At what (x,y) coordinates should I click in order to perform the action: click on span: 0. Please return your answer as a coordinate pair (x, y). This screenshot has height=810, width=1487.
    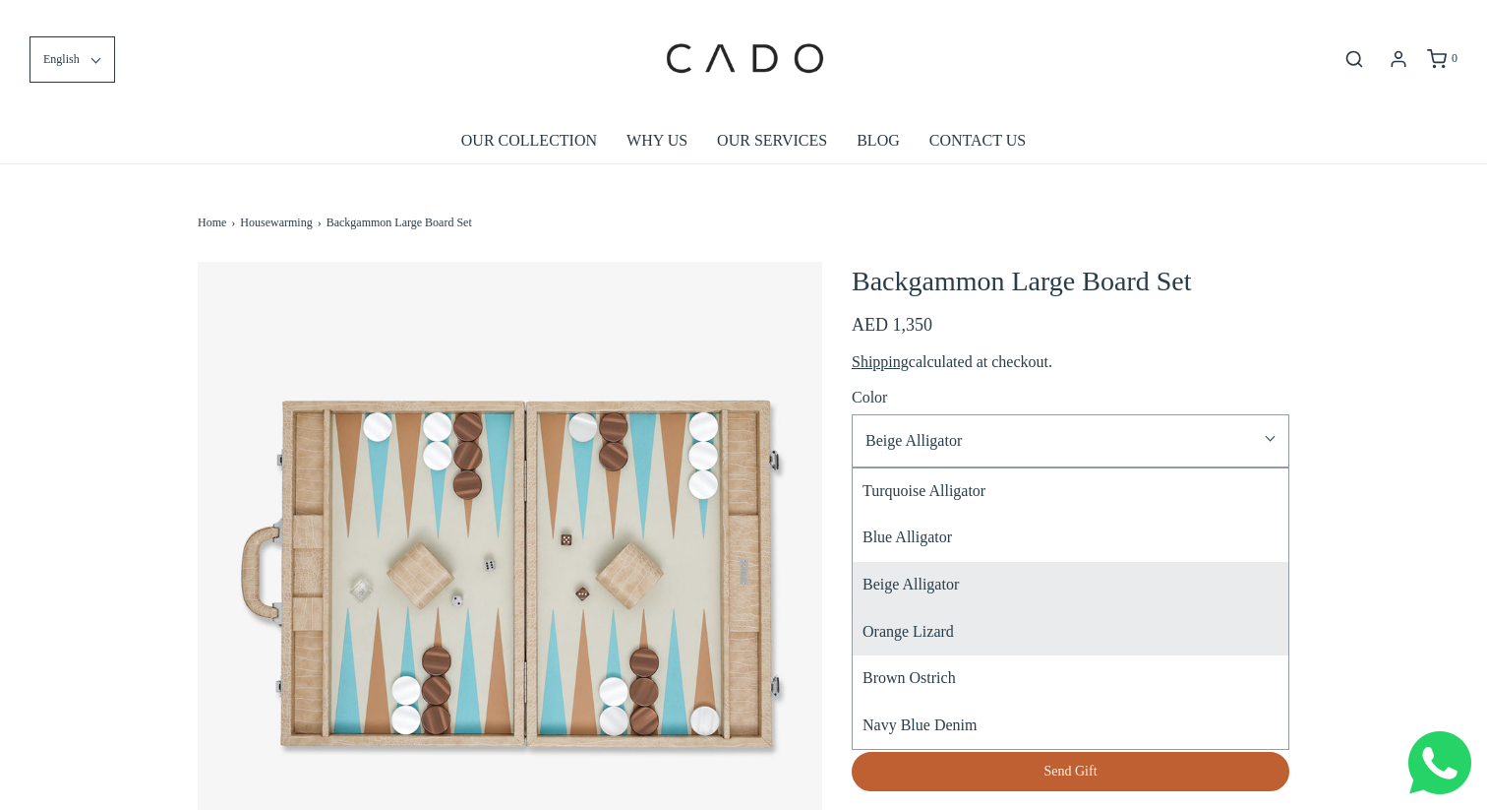
    Looking at the image, I should click on (1455, 58).